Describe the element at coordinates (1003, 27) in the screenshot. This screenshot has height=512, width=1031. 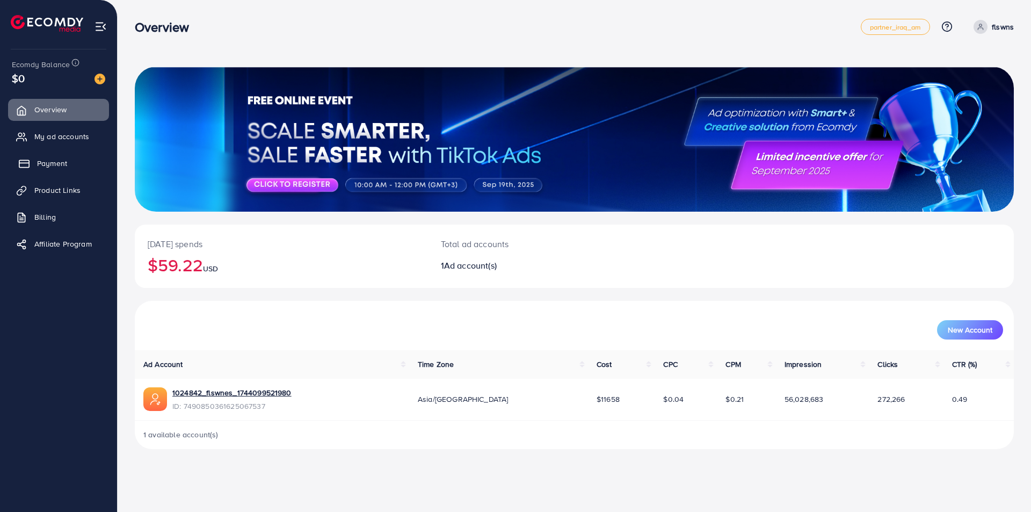
I see `p: flswns` at that location.